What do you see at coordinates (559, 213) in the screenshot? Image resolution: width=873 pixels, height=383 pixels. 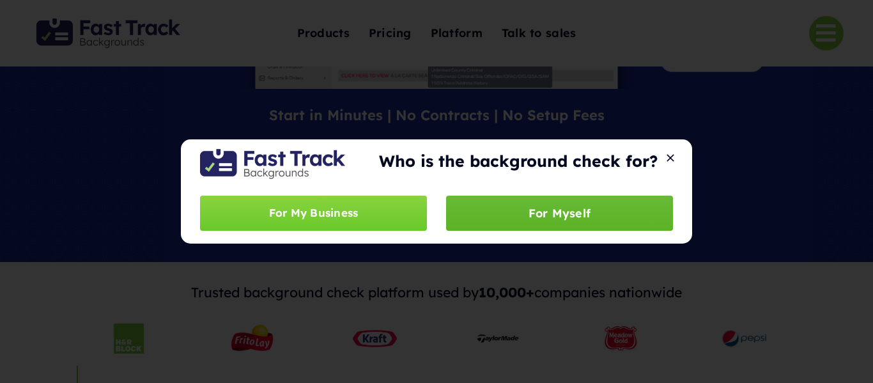 I see `a: For Myself` at bounding box center [559, 213].